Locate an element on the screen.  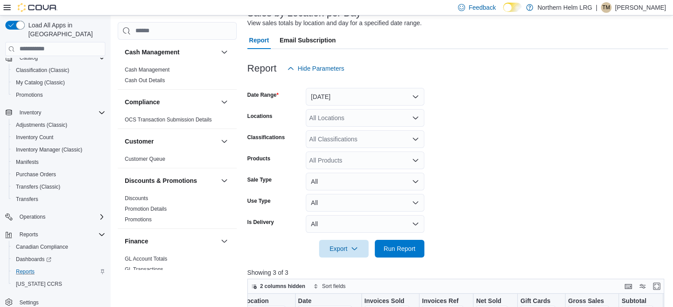
span: Feedback is located at coordinates (482, 8).